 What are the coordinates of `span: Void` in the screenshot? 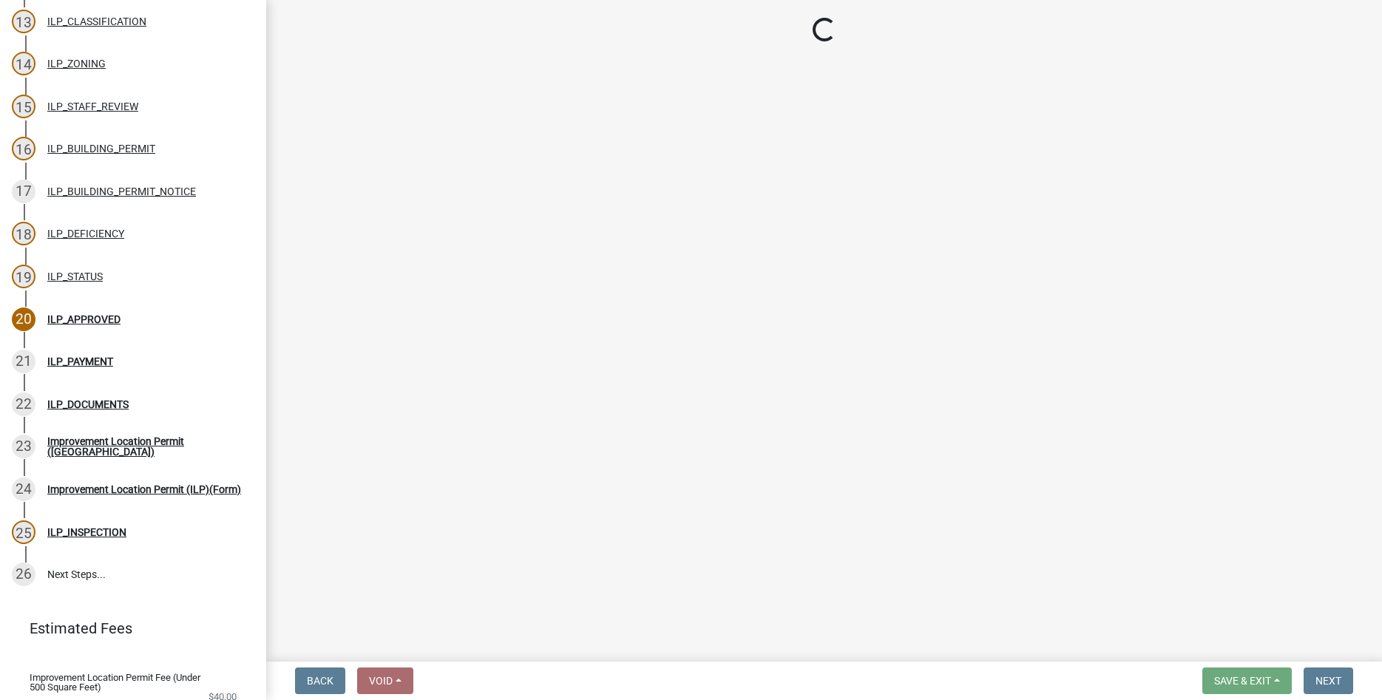 It's located at (381, 681).